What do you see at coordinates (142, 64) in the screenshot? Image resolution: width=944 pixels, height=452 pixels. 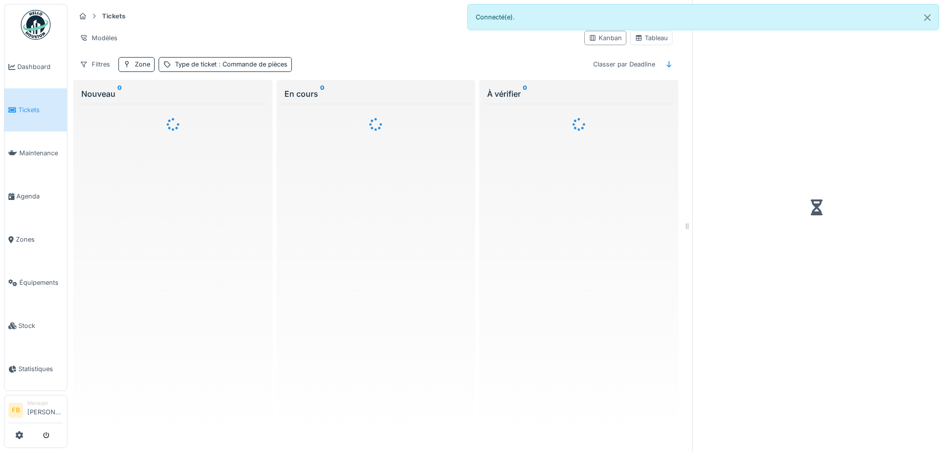 I see `div: Zone` at bounding box center [142, 64].